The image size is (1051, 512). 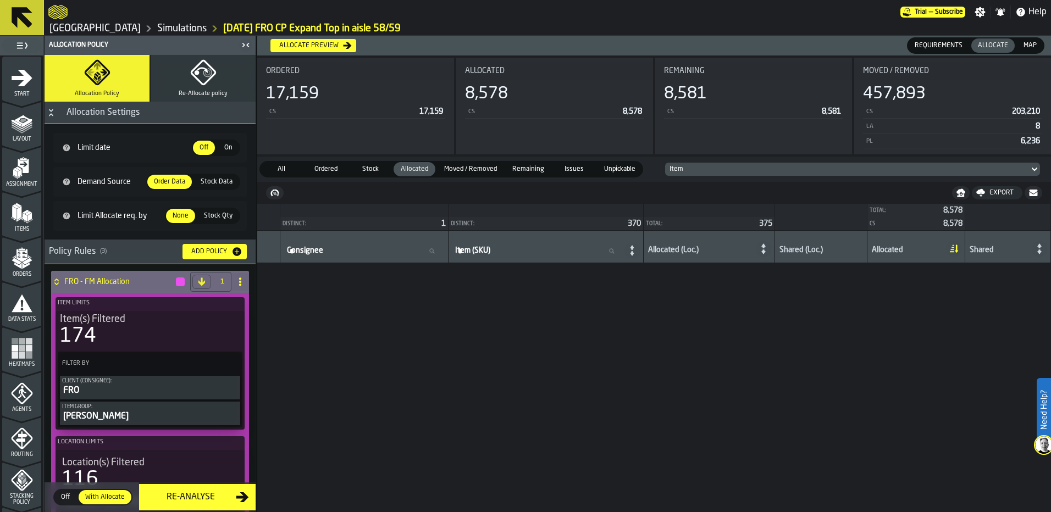 I want to click on label: button-switch-multi-Off, so click(x=65, y=497).